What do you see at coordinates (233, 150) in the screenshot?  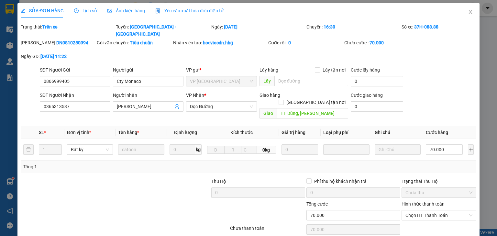 I see `input: R` at bounding box center [233, 150].